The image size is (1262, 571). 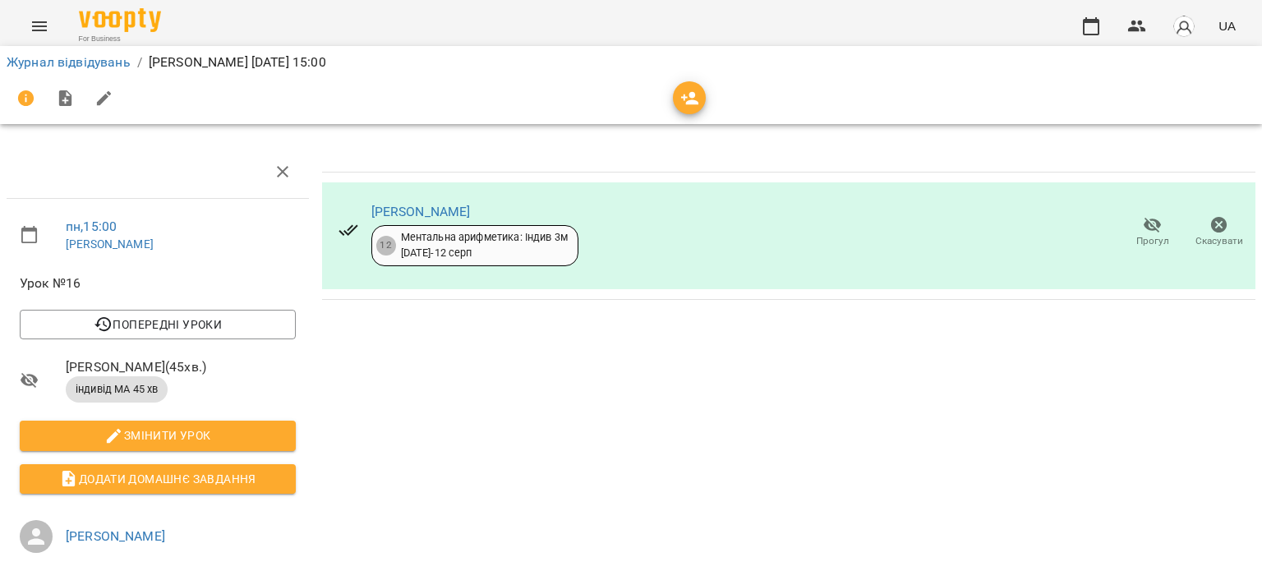 I want to click on span: індивід МА 45 хв, so click(x=117, y=389).